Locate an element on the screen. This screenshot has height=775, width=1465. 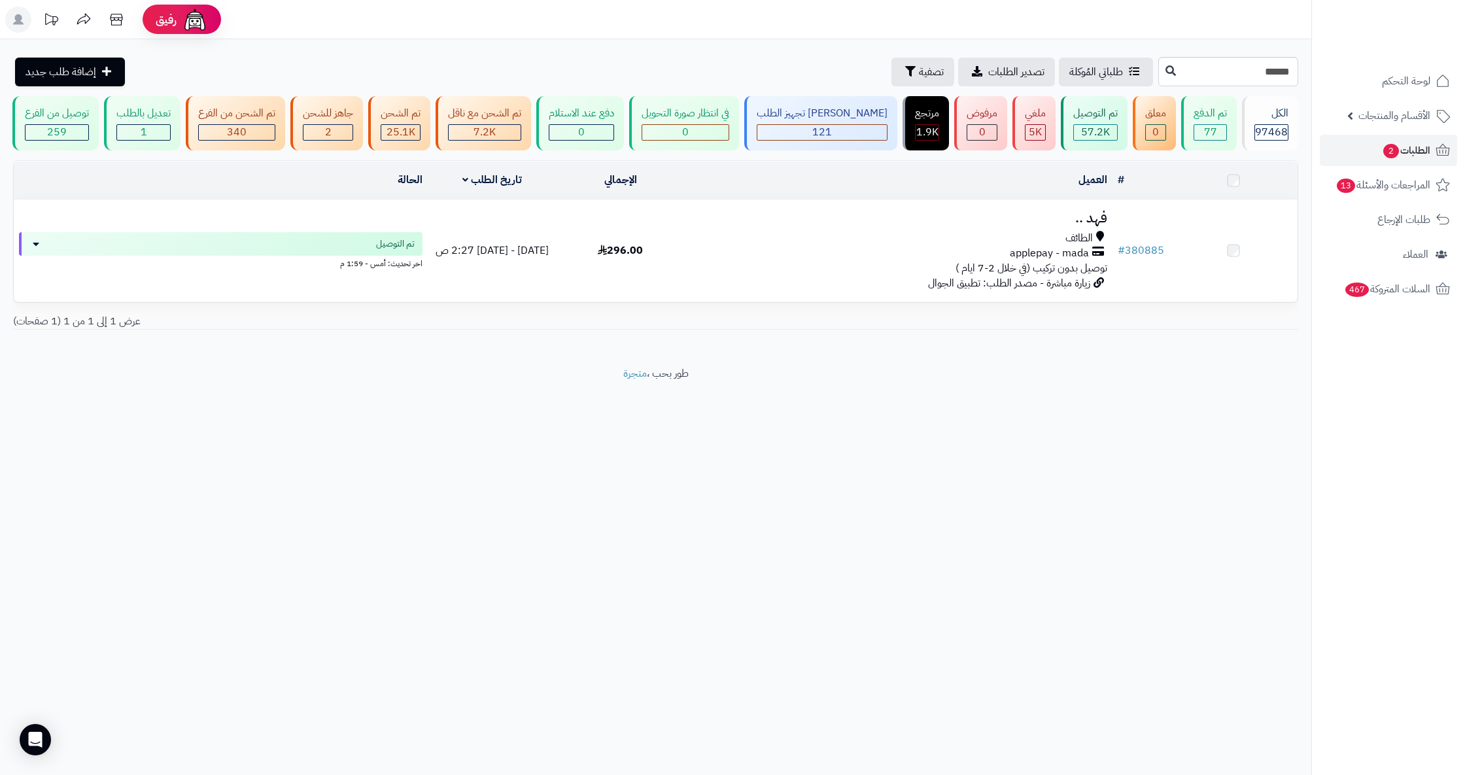
a: جاهز للشحن 2 is located at coordinates (326, 123).